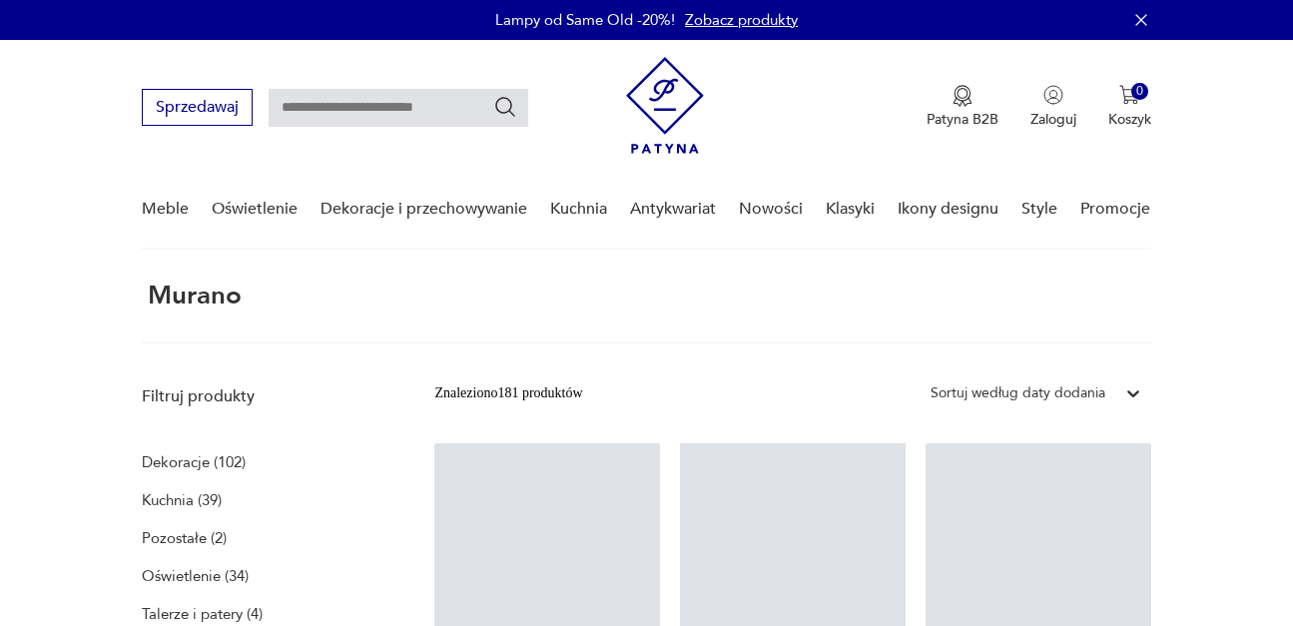  Describe the element at coordinates (182, 500) in the screenshot. I see `p: Kuchnia (39)` at that location.